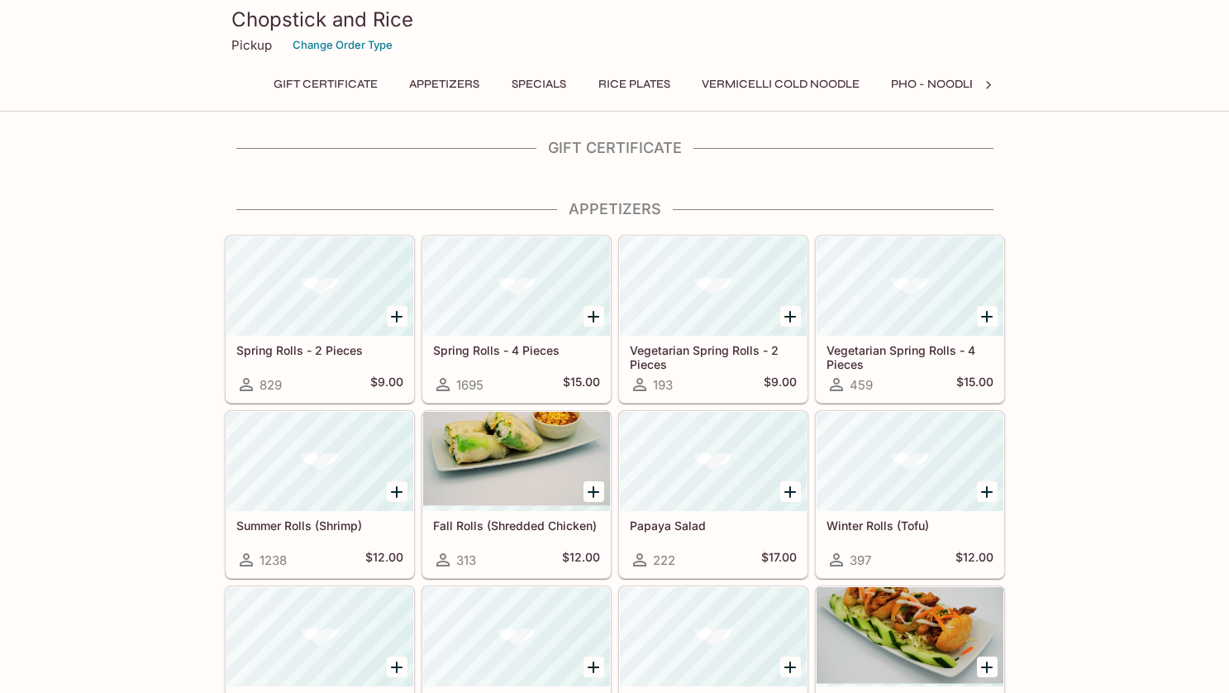 This screenshot has height=693, width=1229. I want to click on div: Fall Rolls (Shredded Chicken), so click(517, 461).